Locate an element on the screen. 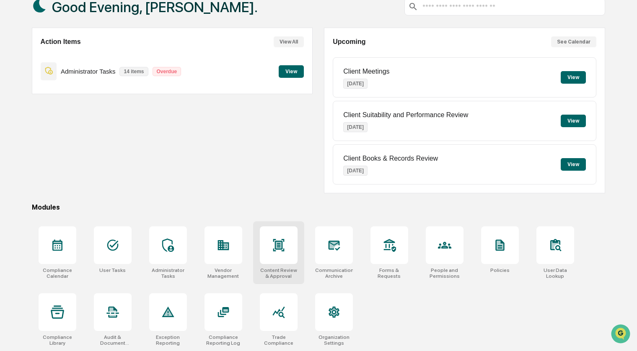 This screenshot has width=637, height=351. button: View All is located at coordinates (289, 42).